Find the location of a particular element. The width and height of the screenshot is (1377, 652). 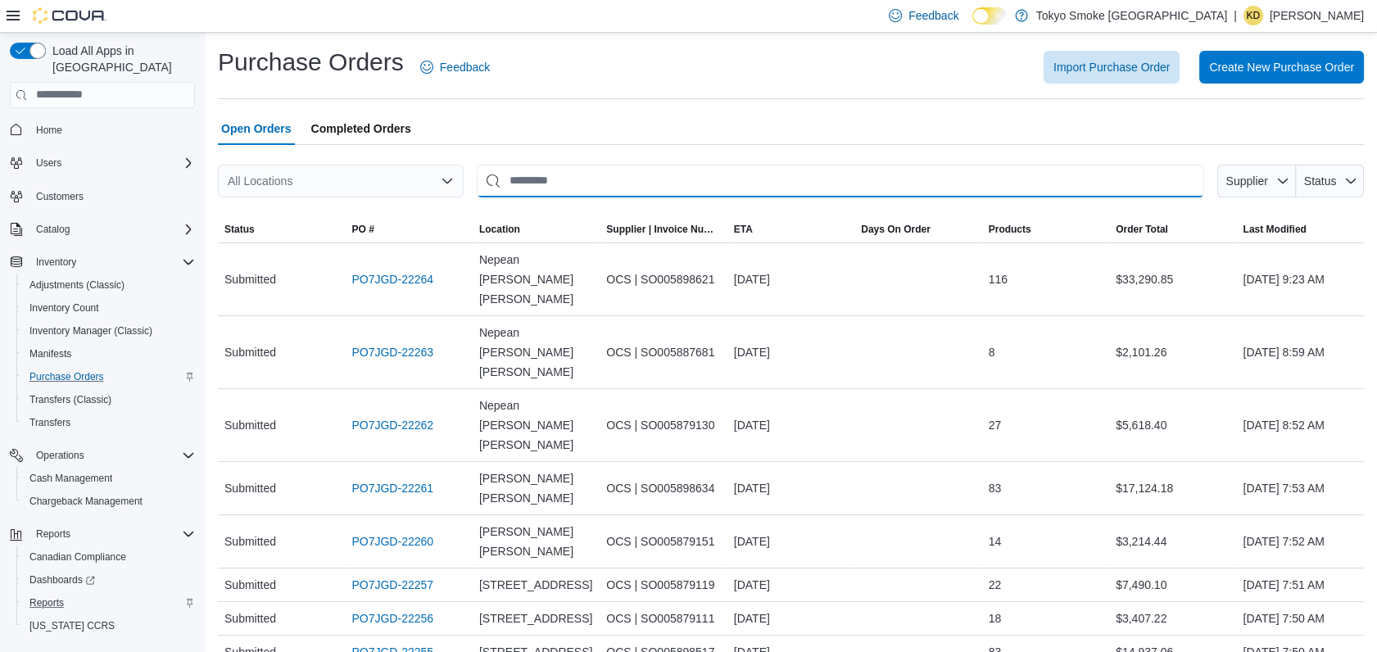

span: Transfers is located at coordinates (109, 423).